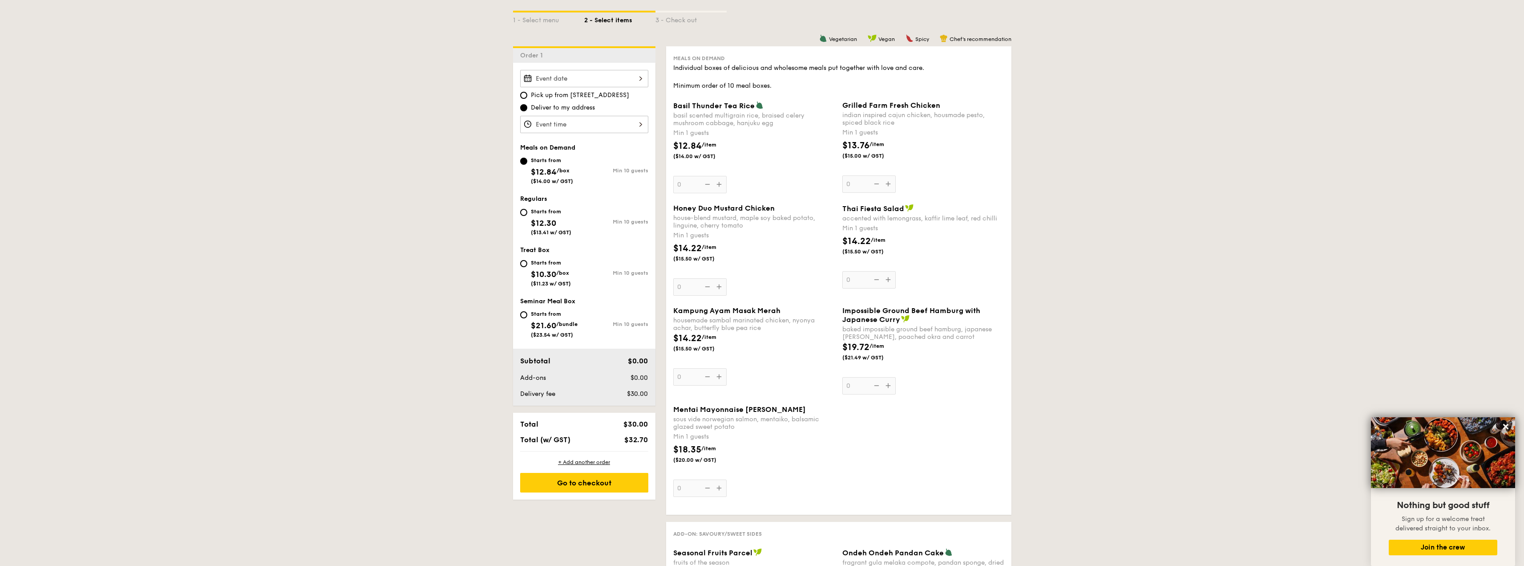 The width and height of the screenshot is (1524, 566). Describe the element at coordinates (584, 482) in the screenshot. I see `div: Go to checkout` at that location.